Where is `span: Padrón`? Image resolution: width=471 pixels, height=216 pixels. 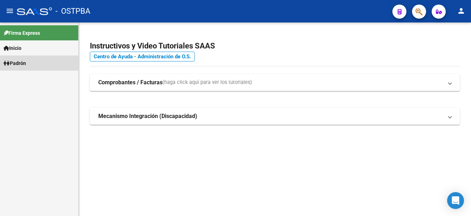 span: Padrón is located at coordinates (15, 63).